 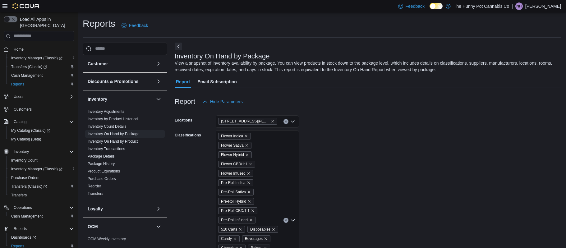 What do you see at coordinates (249, 192) in the screenshot?
I see `button: Remove Pre-Roll Sativa from selection in this group` at bounding box center [249, 192].